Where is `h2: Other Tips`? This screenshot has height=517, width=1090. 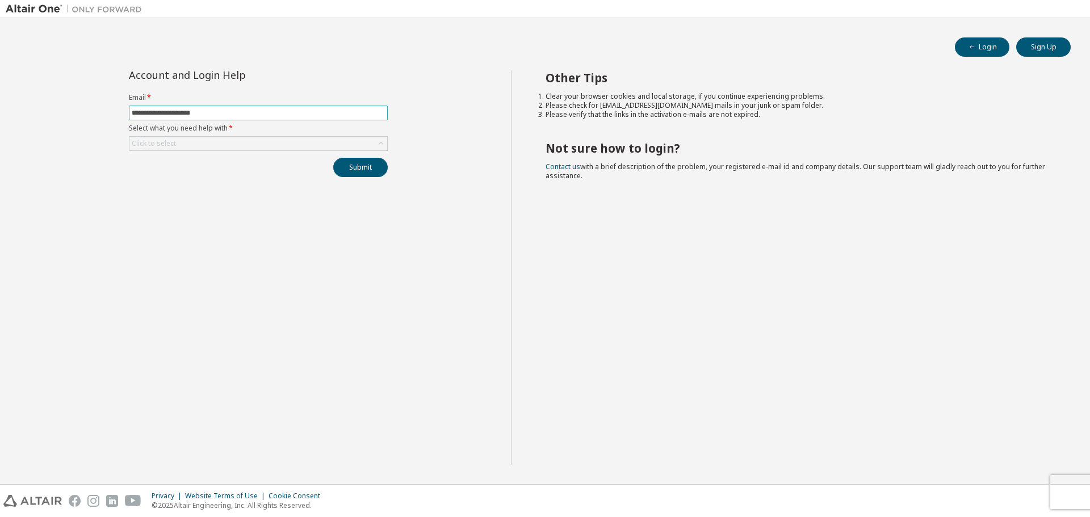
h2: Other Tips is located at coordinates (798, 78).